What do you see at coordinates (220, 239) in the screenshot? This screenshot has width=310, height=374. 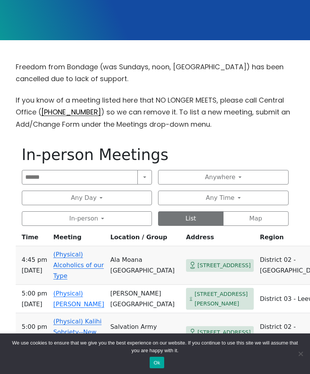 I see `th: Address` at bounding box center [220, 239].